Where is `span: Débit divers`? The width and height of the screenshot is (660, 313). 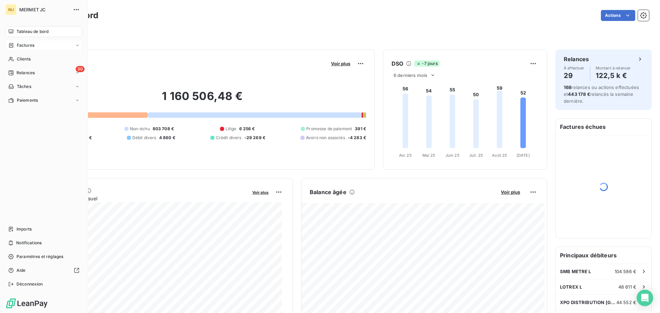
span: Débit divers is located at coordinates (144, 138).